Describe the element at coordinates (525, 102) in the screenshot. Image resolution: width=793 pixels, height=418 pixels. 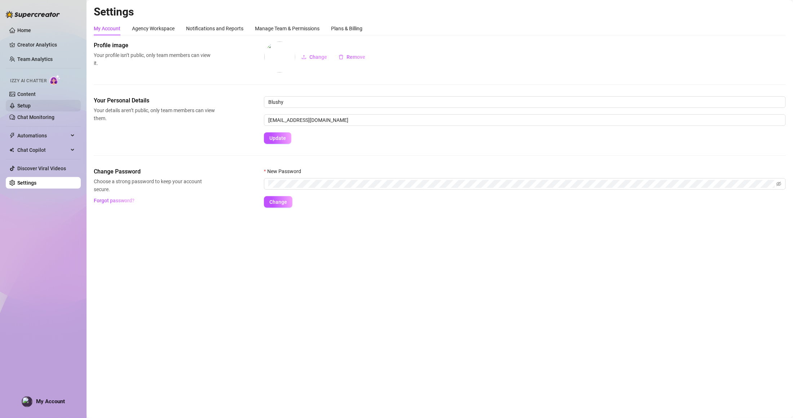
I see `input: Enter name` at that location.